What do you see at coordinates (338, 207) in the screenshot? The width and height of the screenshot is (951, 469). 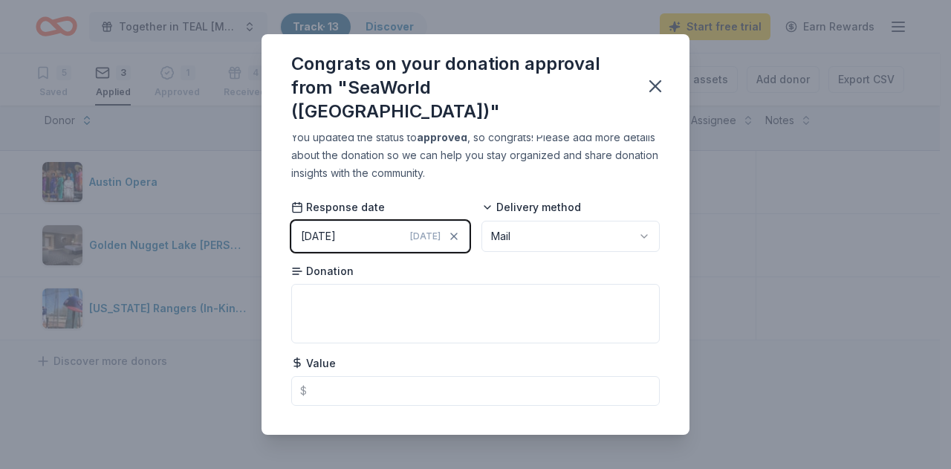 I see `span: Response date` at bounding box center [338, 207].